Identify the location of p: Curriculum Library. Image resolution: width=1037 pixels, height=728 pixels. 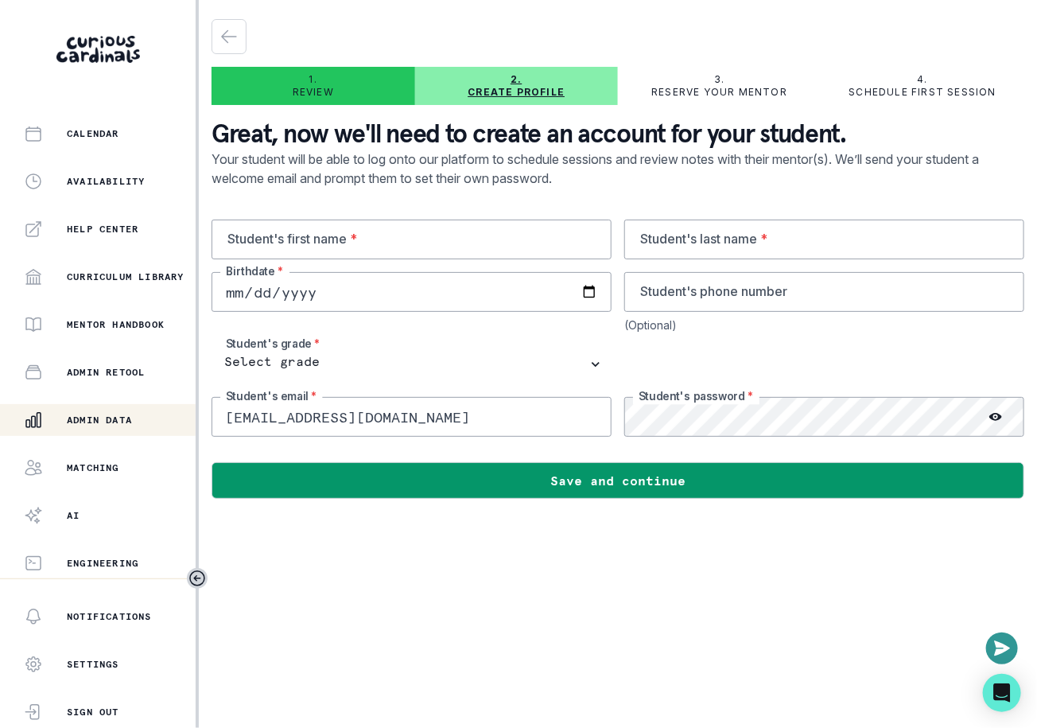
(126, 277).